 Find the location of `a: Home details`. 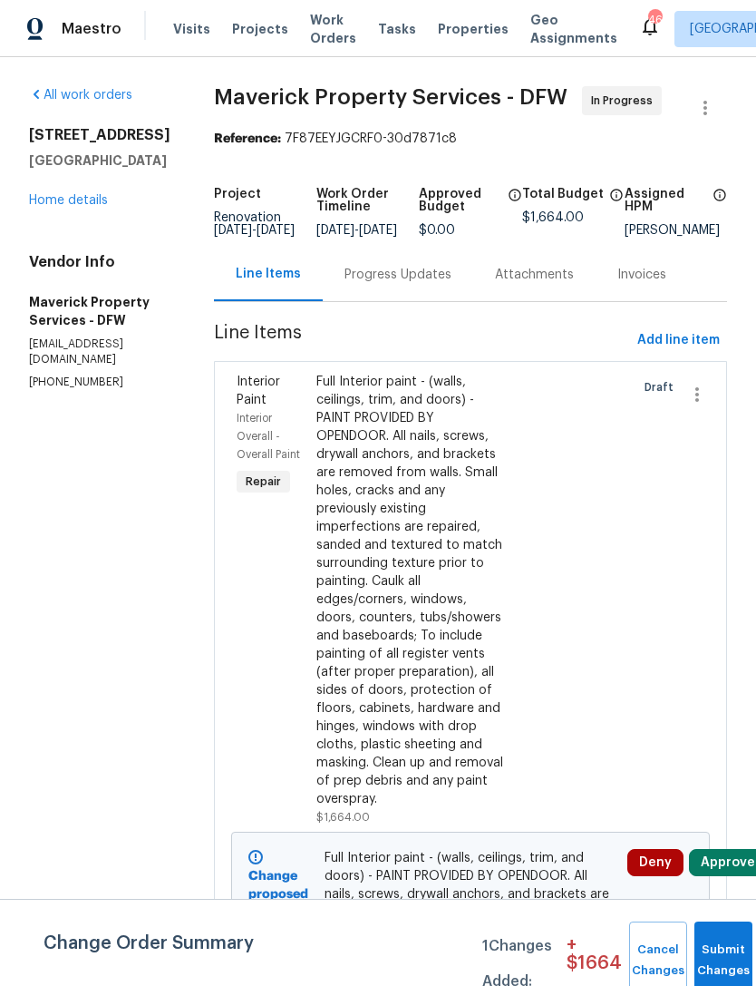

a: Home details is located at coordinates (68, 200).